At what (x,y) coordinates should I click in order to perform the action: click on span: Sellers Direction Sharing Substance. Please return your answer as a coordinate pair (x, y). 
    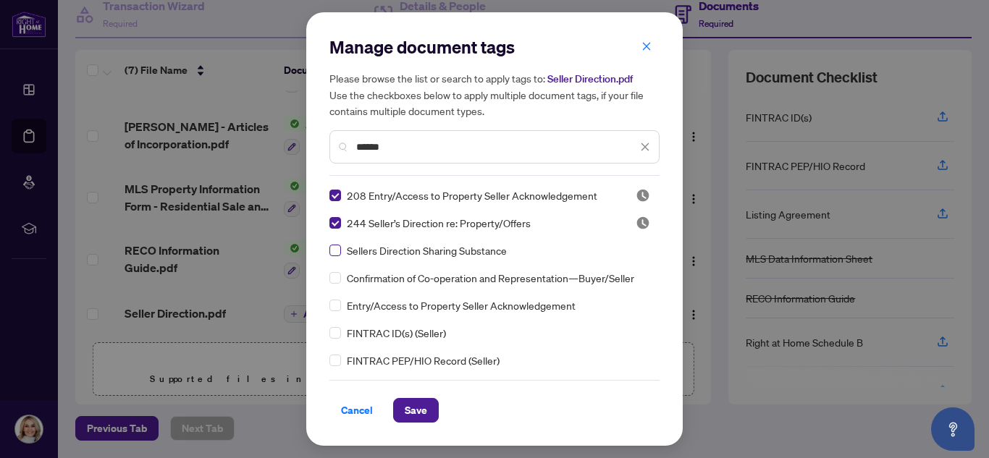
    Looking at the image, I should click on (427, 251).